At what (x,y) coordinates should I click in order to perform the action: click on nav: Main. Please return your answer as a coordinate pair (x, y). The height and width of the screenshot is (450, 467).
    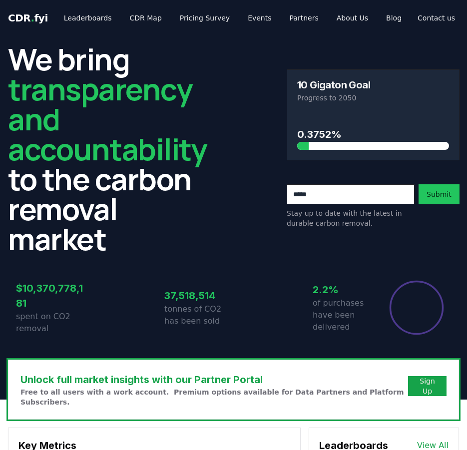
    Looking at the image, I should click on (233, 18).